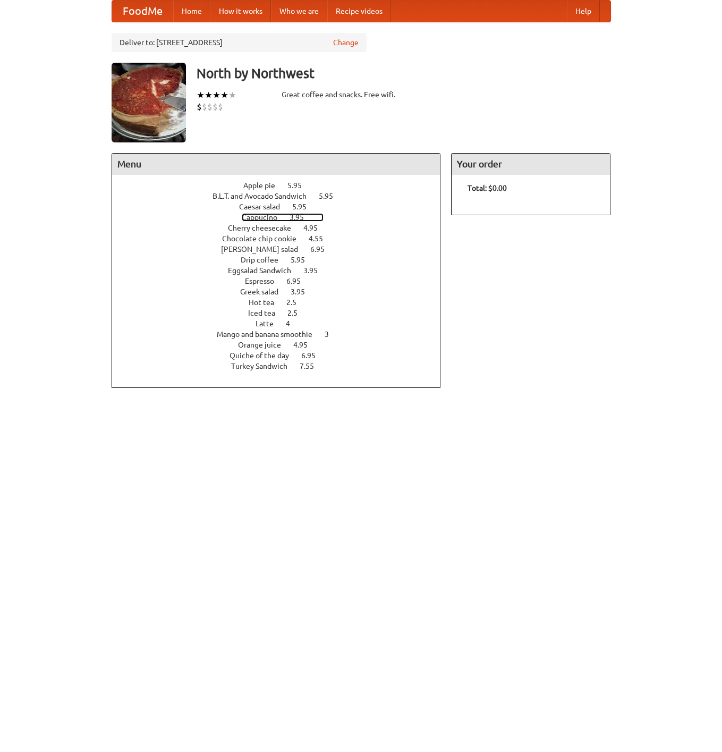 The height and width of the screenshot is (752, 722). I want to click on a: Drip coffee 5.95, so click(283, 260).